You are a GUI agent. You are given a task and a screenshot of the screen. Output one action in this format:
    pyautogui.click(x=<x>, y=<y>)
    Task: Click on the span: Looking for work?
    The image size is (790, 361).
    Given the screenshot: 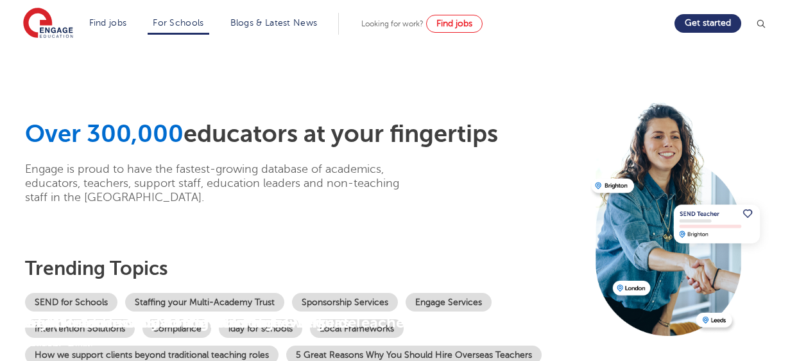 What is the action you would take?
    pyautogui.click(x=392, y=24)
    